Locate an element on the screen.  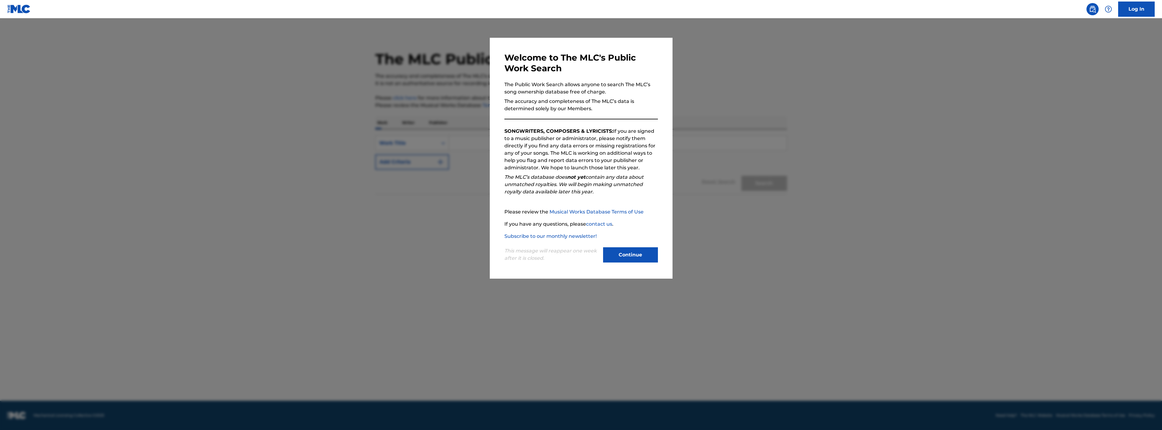
div: Chat Widget is located at coordinates (1147, 416).